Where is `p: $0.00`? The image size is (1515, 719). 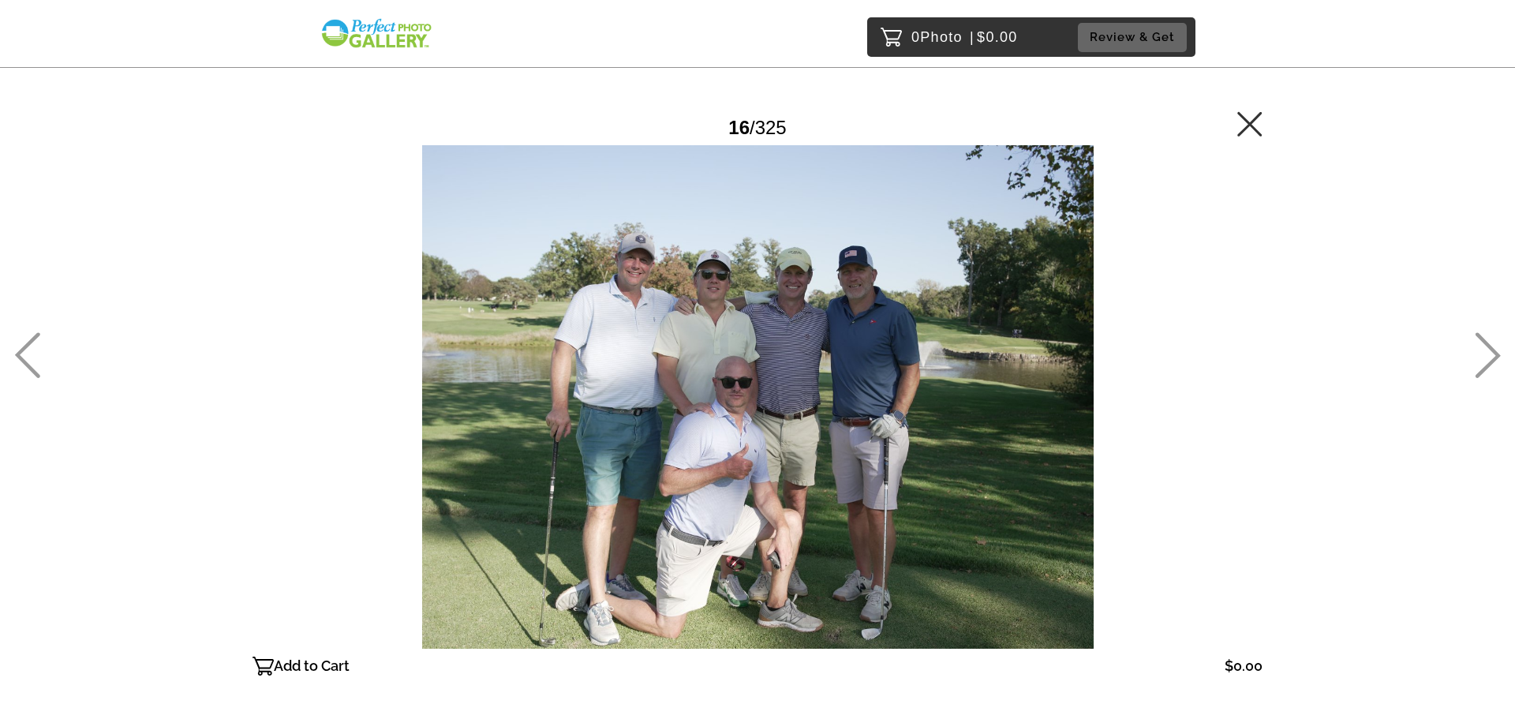
p: $0.00 is located at coordinates (1244, 666).